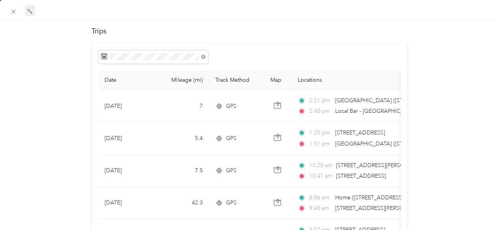 Image resolution: width=499 pixels, height=230 pixels. What do you see at coordinates (320, 133) in the screenshot?
I see `span: 1:25 pm` at bounding box center [320, 133].